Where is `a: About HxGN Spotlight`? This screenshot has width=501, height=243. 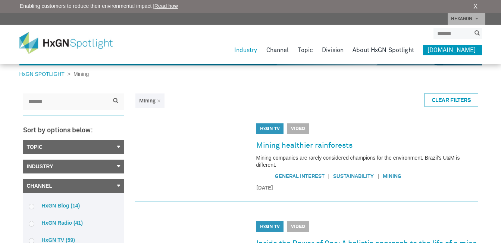
a: About HxGN Spotlight is located at coordinates (383, 50).